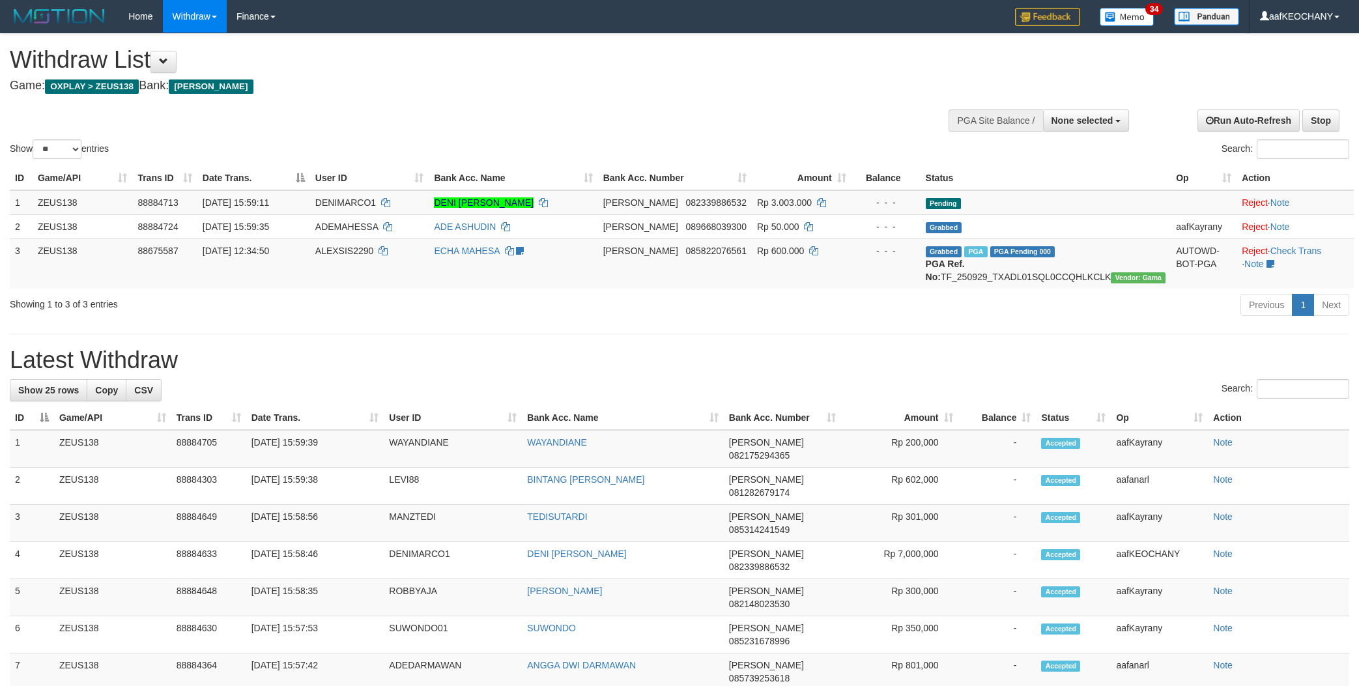  What do you see at coordinates (59, 149) in the screenshot?
I see `label: Show entries` at bounding box center [59, 149].